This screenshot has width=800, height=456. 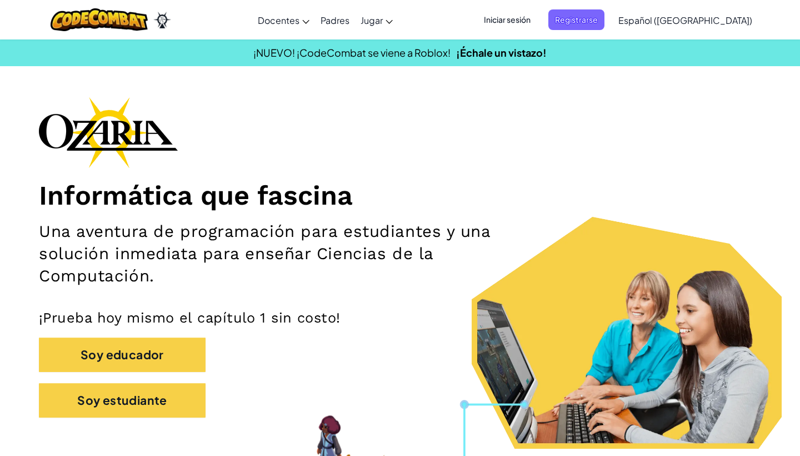 What do you see at coordinates (576, 19) in the screenshot?
I see `span: Registrarse` at bounding box center [576, 19].